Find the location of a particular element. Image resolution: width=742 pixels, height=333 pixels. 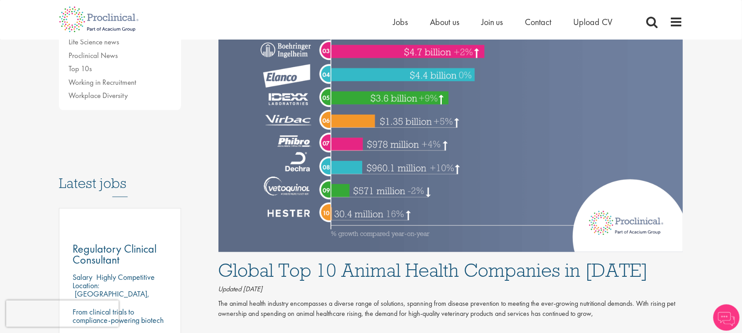

p: Highly Competitive is located at coordinates (125, 277).